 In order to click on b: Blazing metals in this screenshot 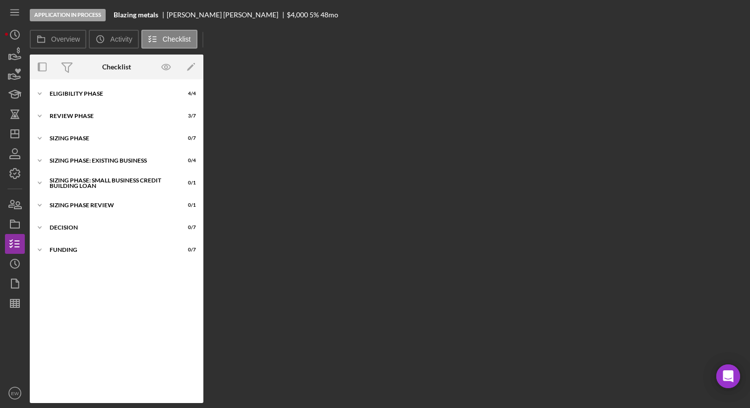, I will do `click(136, 15)`.